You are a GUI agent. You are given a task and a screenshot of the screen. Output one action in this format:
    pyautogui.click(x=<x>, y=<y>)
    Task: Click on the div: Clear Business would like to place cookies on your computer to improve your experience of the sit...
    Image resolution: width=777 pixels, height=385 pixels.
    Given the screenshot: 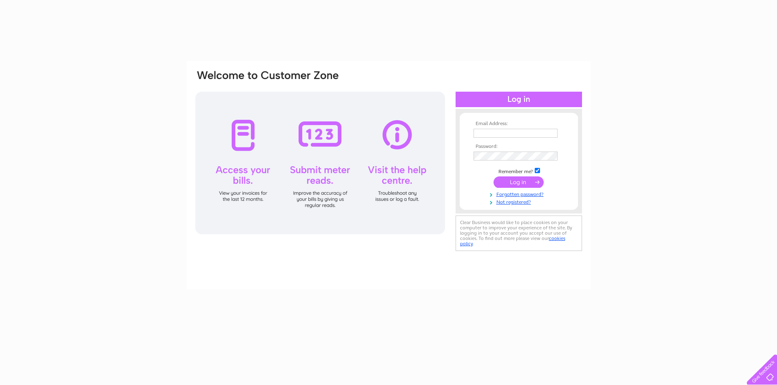 What is the action you would take?
    pyautogui.click(x=518, y=233)
    